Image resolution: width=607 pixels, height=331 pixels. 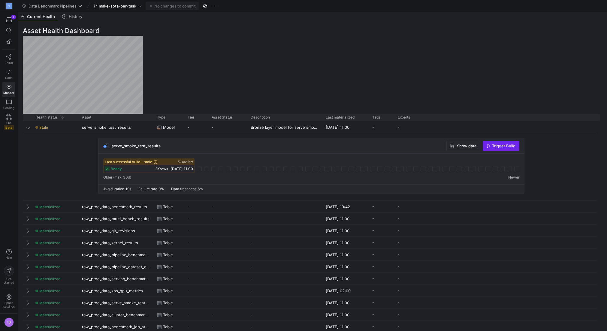 What do you see at coordinates (184, 189) in the screenshot?
I see `span: Data freshness` at bounding box center [184, 189].